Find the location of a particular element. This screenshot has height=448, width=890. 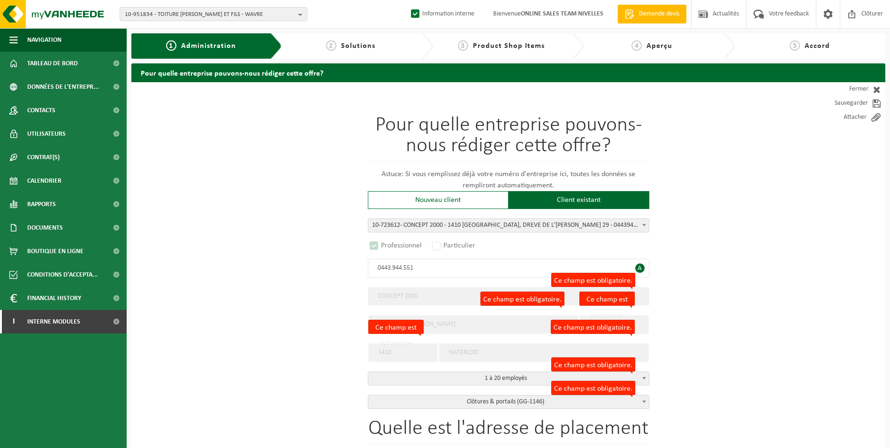

span: Rapports is located at coordinates (41, 204).